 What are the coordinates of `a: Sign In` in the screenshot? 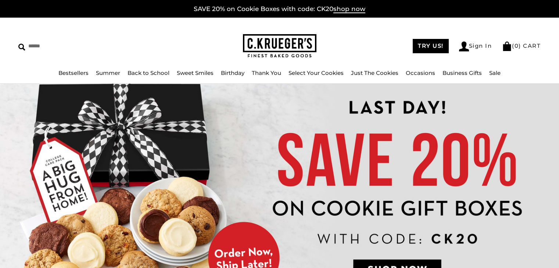 It's located at (476, 46).